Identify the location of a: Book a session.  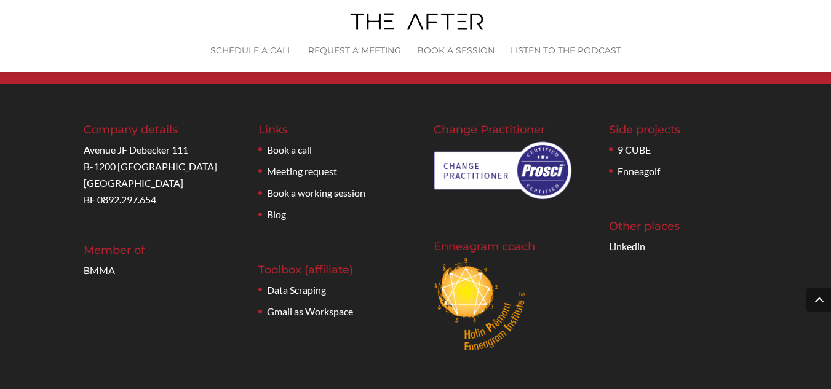
(456, 59).